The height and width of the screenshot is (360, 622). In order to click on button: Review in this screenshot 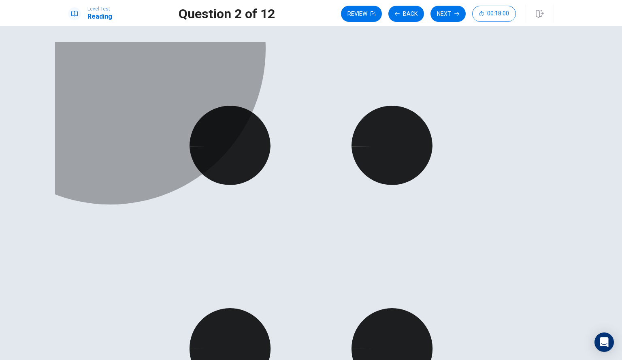, I will do `click(361, 14)`.